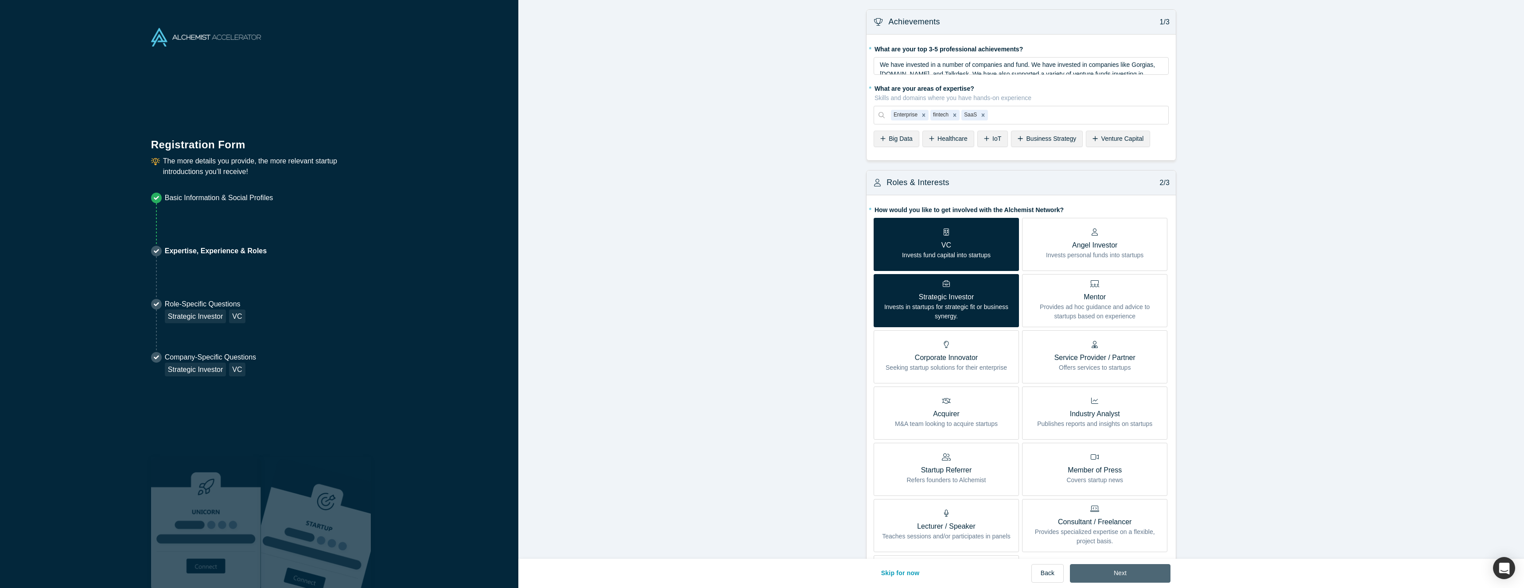  What do you see at coordinates (1047, 139) in the screenshot?
I see `div: Business Strategy` at bounding box center [1047, 139].